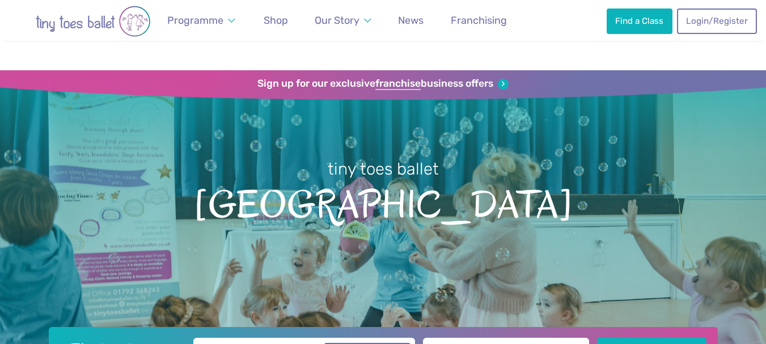 This screenshot has width=766, height=344. What do you see at coordinates (479, 20) in the screenshot?
I see `span: Franchising` at bounding box center [479, 20].